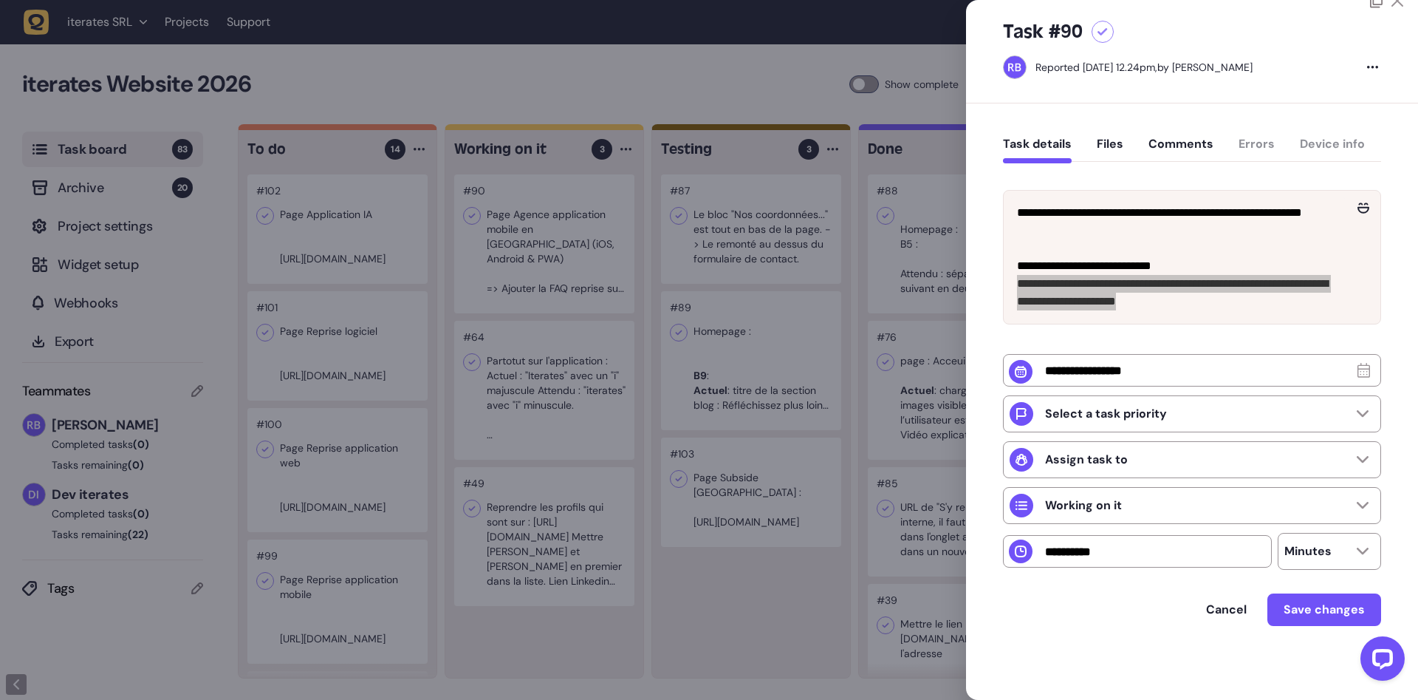 Image resolution: width=1418 pixels, height=700 pixels. What do you see at coordinates (1015, 67) in the screenshot?
I see `img: Rodolphe Balay` at bounding box center [1015, 67].